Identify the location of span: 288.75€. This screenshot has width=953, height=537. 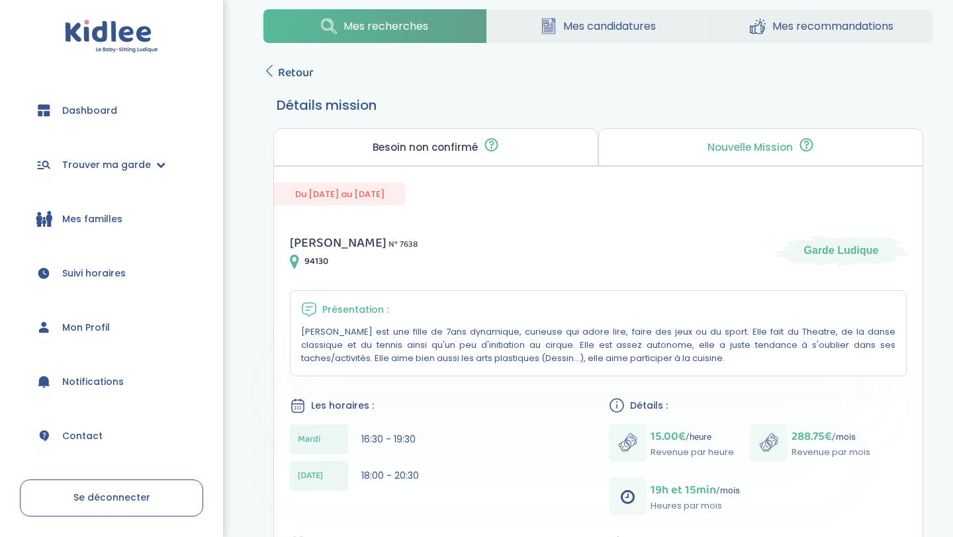
(811, 437).